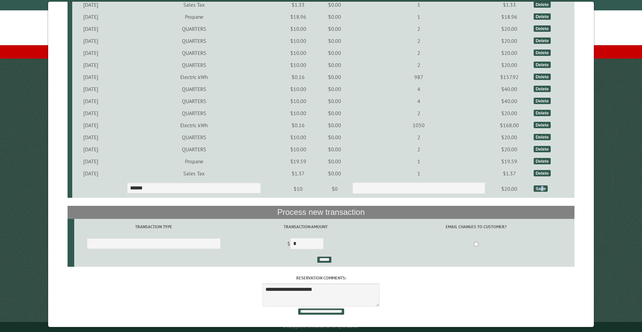  Describe the element at coordinates (321, 278) in the screenshot. I see `label: Reservation comments:` at that location.